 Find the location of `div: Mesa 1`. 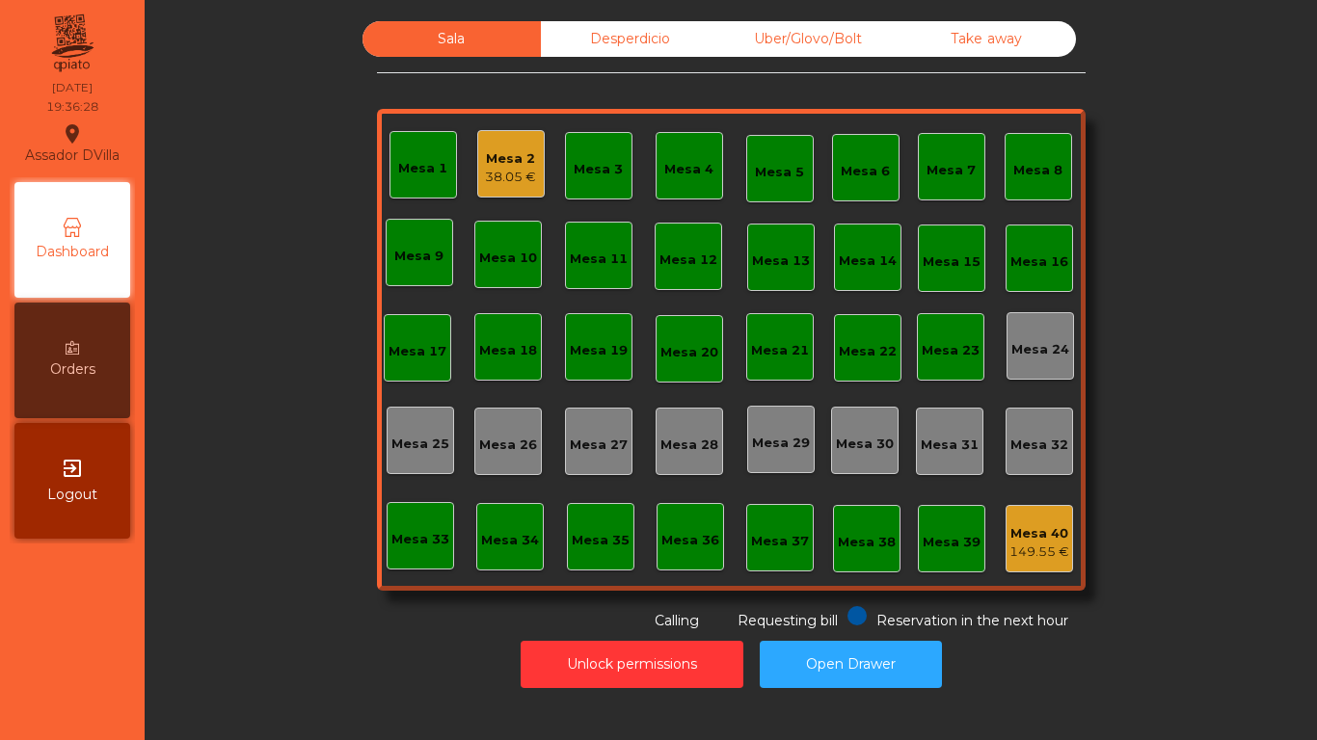

div: Mesa 1 is located at coordinates (422, 169).